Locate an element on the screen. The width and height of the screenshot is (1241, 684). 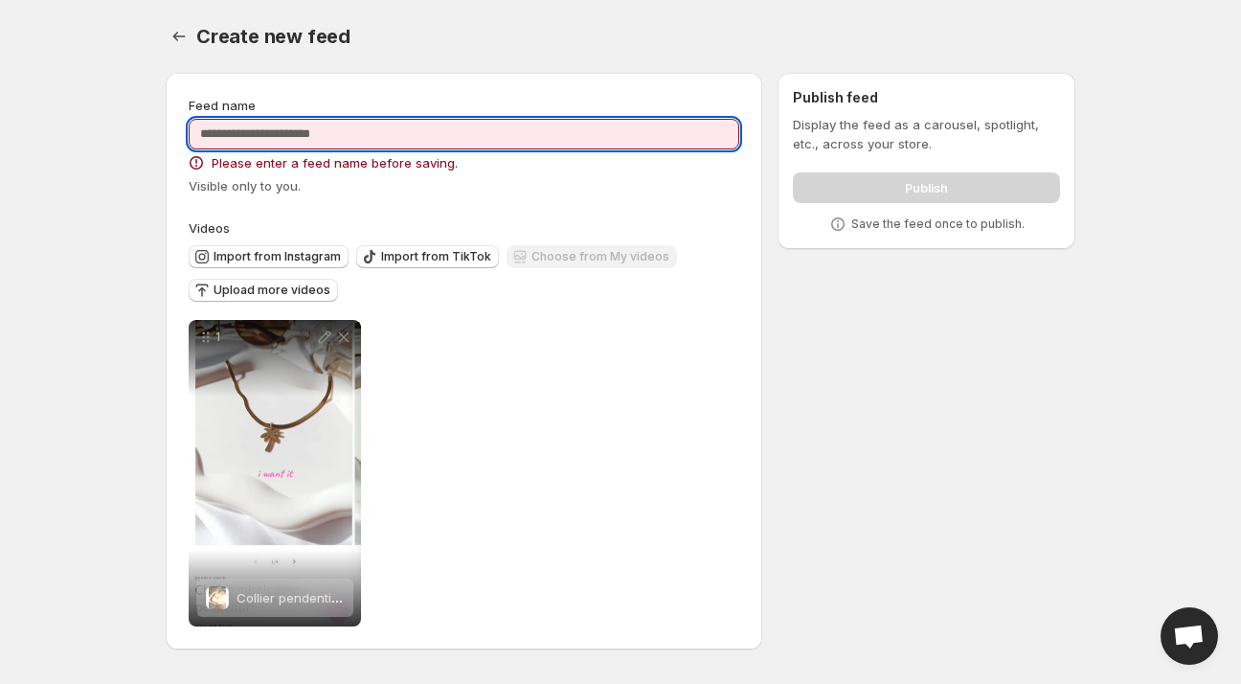
span: Import from Instagram is located at coordinates (277, 257).